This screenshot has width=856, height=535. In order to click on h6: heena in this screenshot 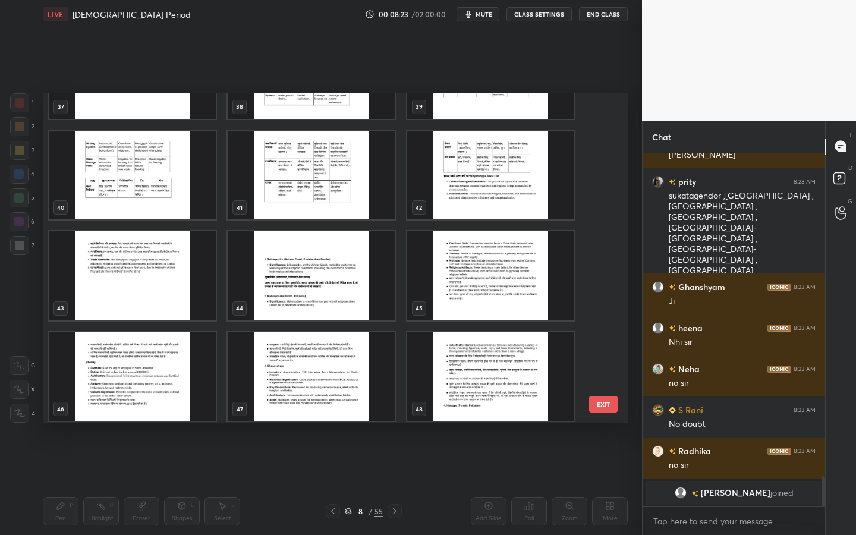, I will do `click(689, 328)`.